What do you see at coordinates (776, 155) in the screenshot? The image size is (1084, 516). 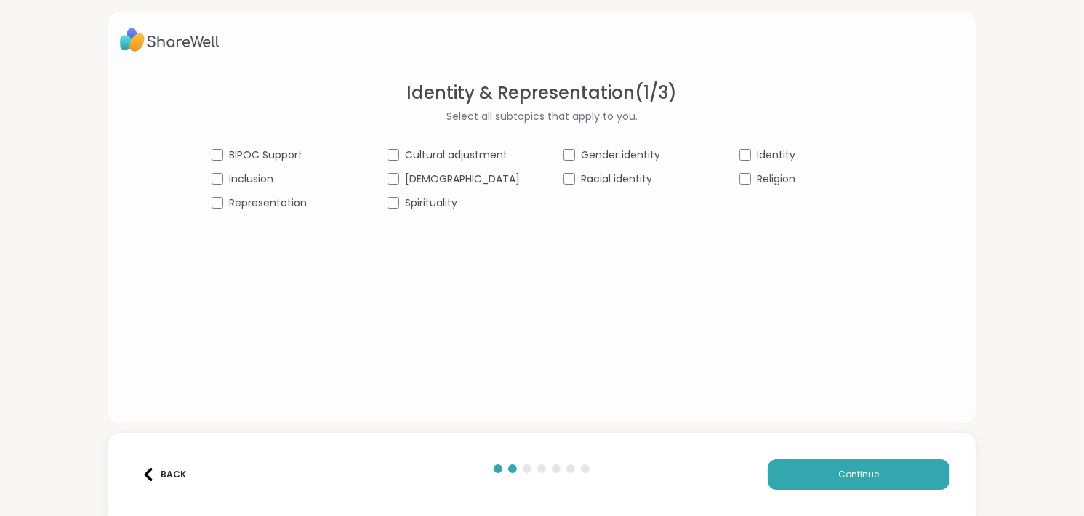 I see `span: Identity` at bounding box center [776, 155].